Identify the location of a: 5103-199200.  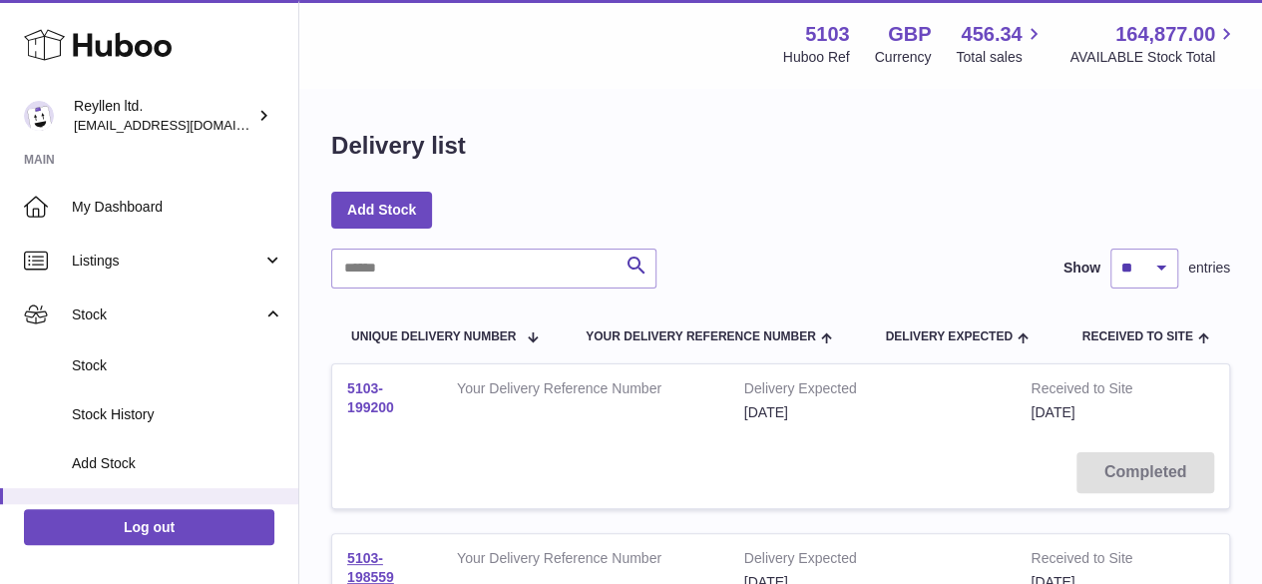
(370, 397).